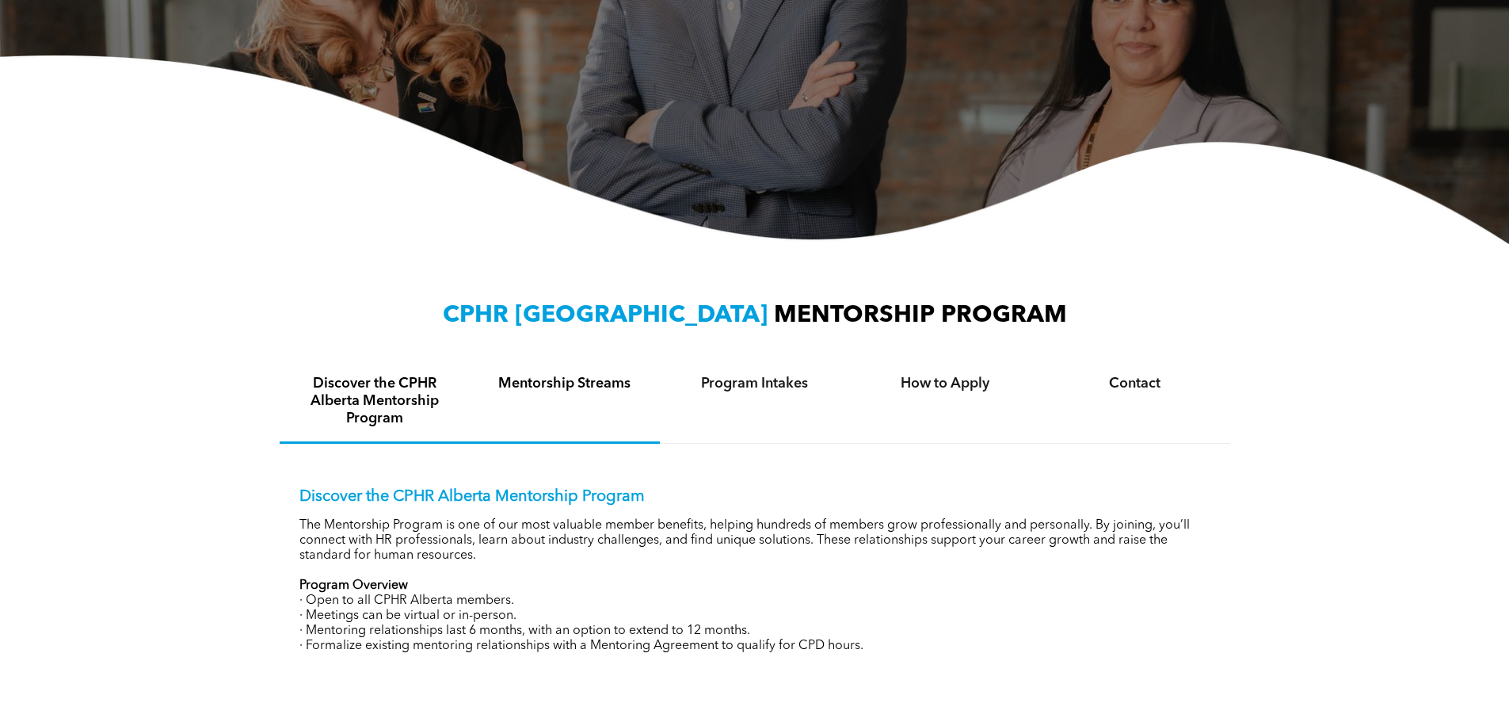  Describe the element at coordinates (755, 383) in the screenshot. I see `h4: Program Intakes` at that location.